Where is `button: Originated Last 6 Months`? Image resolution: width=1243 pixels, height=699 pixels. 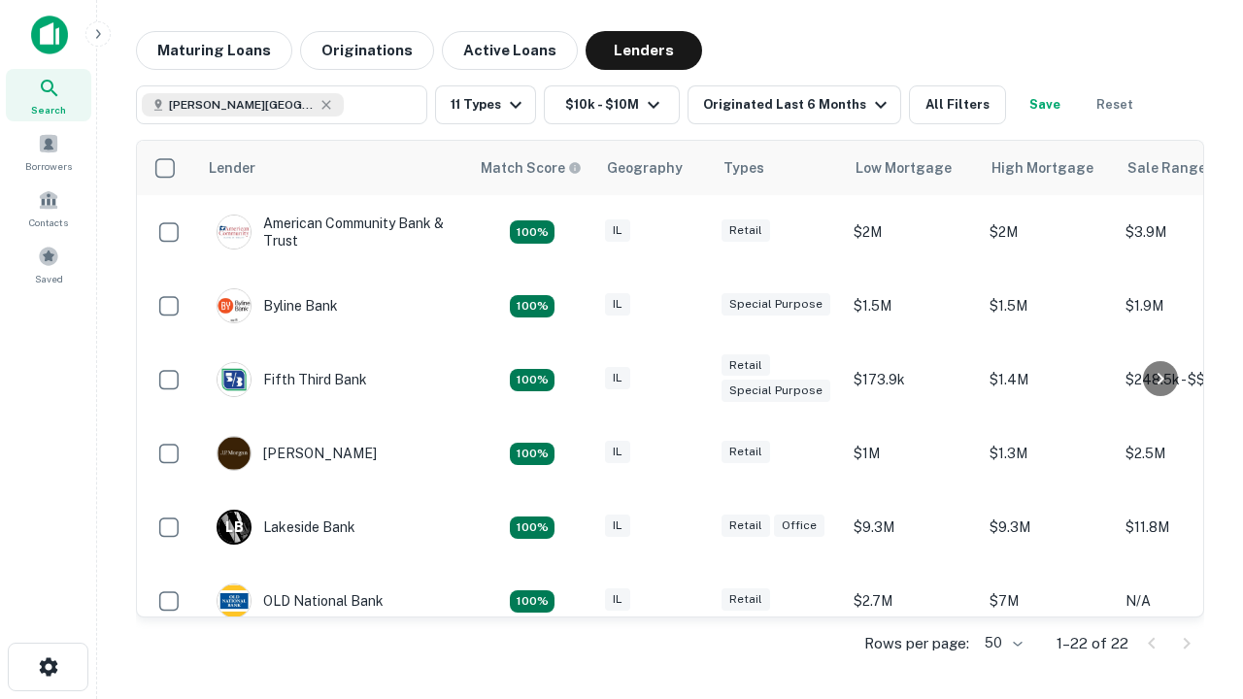
button: Originated Last 6 Months is located at coordinates (794, 105).